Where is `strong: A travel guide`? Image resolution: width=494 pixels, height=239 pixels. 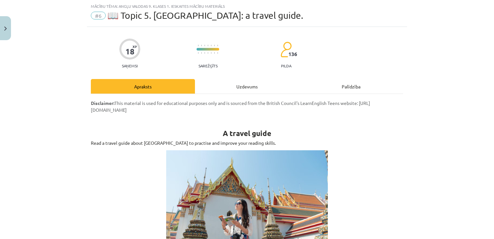
strong: A travel guide is located at coordinates (247, 133).